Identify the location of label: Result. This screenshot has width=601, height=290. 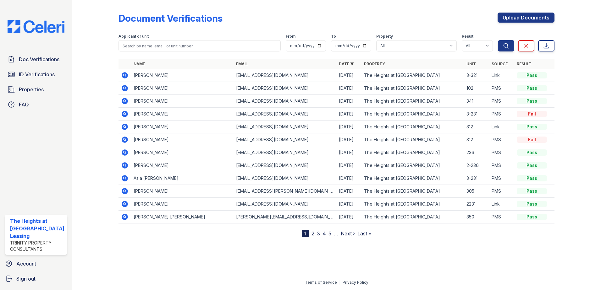
(467, 36).